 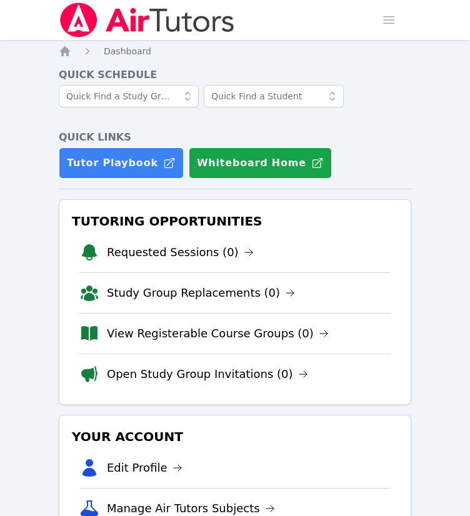 I want to click on input: Quick Find a Study Group, so click(x=129, y=96).